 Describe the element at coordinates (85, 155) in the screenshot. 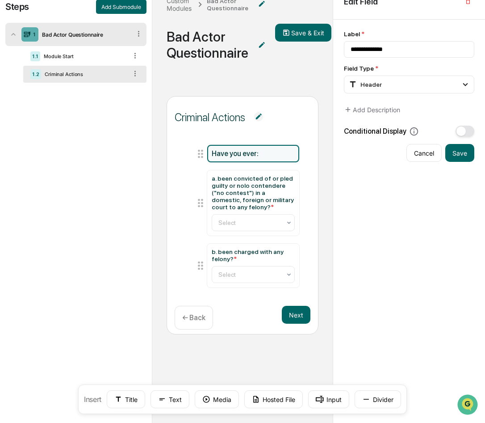

I see `a: Powered byPylon` at that location.